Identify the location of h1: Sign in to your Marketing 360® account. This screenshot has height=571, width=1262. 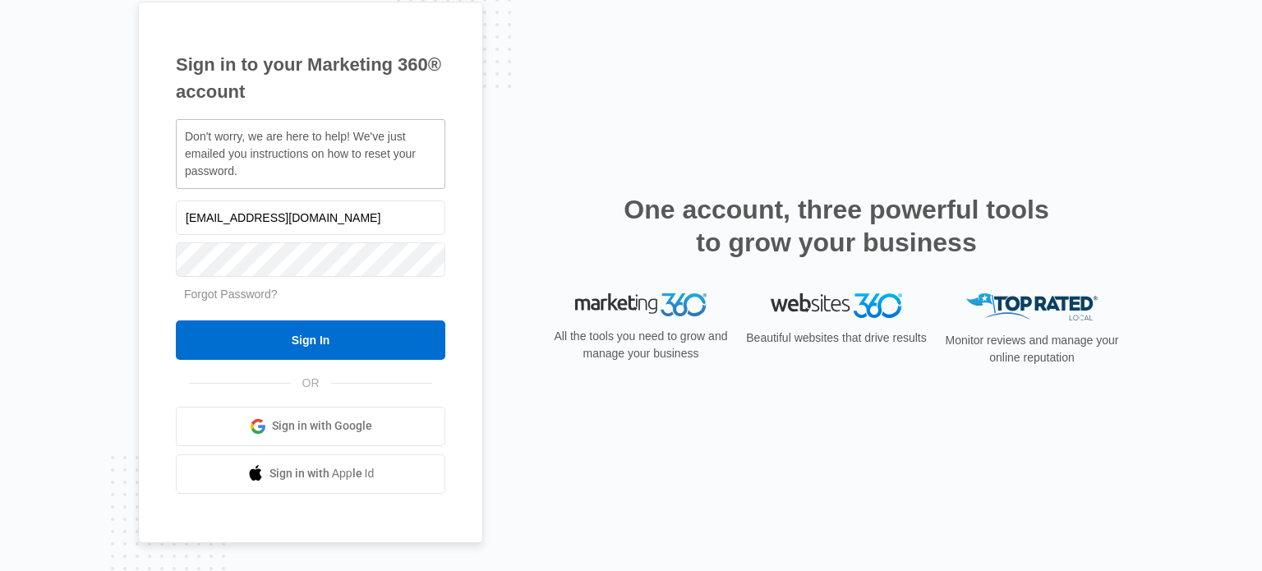
(311, 78).